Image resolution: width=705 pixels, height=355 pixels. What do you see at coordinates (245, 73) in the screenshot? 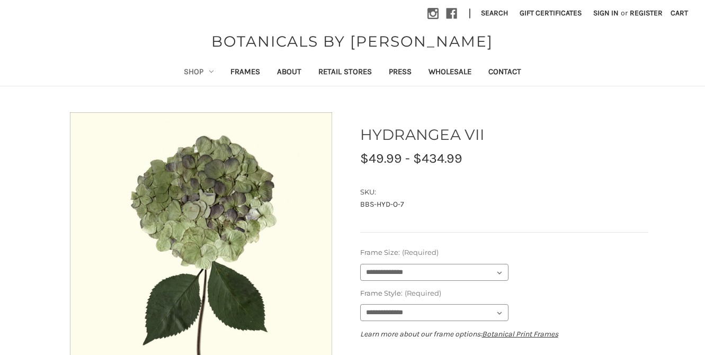
I see `a: Frames` at bounding box center [245, 73].